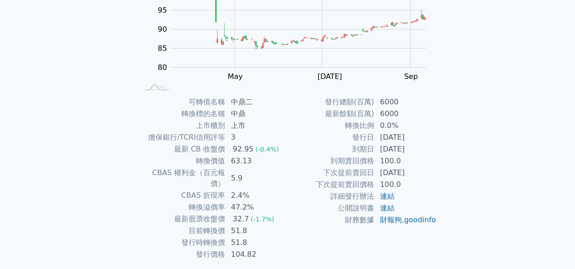 The height and width of the screenshot is (269, 575). Describe the element at coordinates (331, 220) in the screenshot. I see `td: 財務數據` at that location.